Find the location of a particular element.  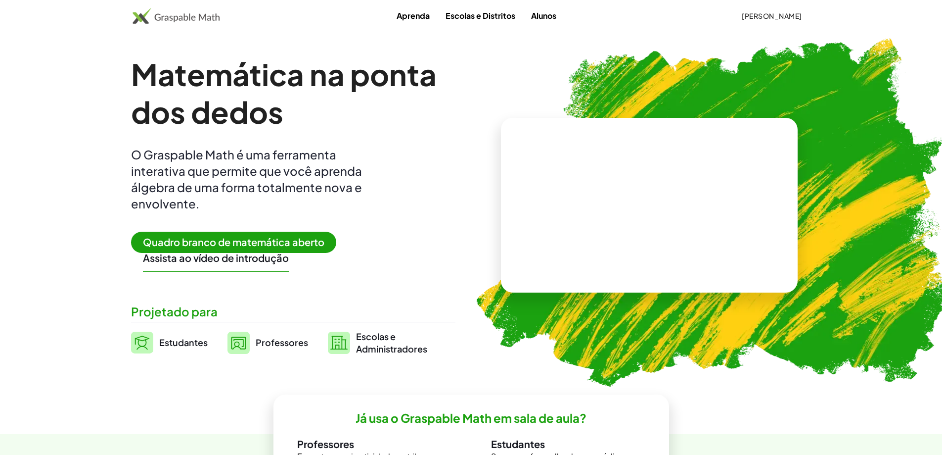

font: Quadro branco de matemática aberto is located at coordinates (233, 241).